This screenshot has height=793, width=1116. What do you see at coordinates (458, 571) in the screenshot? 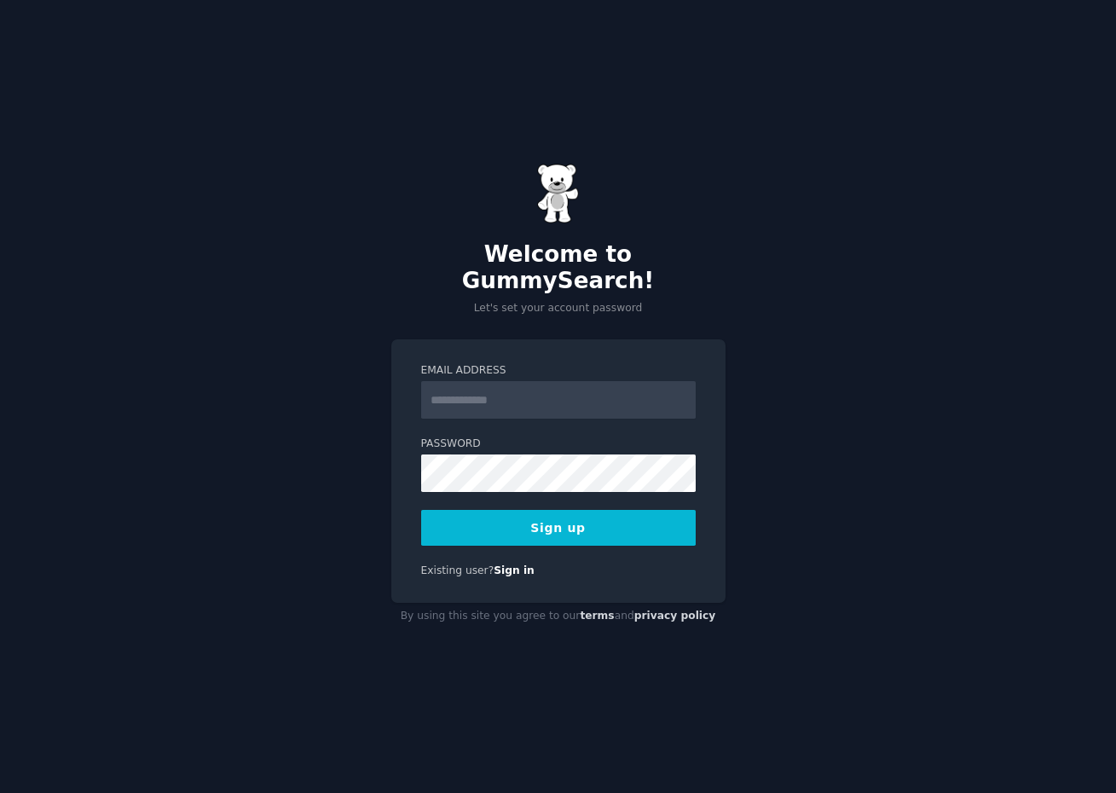
I see `span: Existing user?` at bounding box center [458, 571].